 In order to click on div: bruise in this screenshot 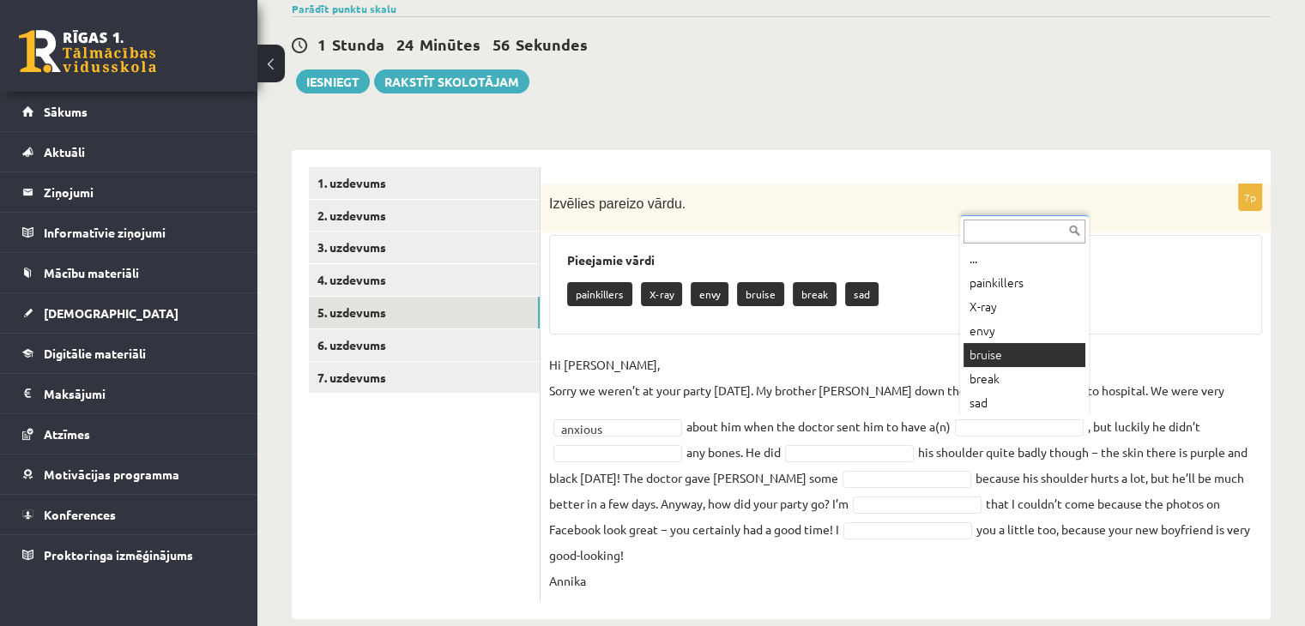, I will do `click(1024, 355)`.